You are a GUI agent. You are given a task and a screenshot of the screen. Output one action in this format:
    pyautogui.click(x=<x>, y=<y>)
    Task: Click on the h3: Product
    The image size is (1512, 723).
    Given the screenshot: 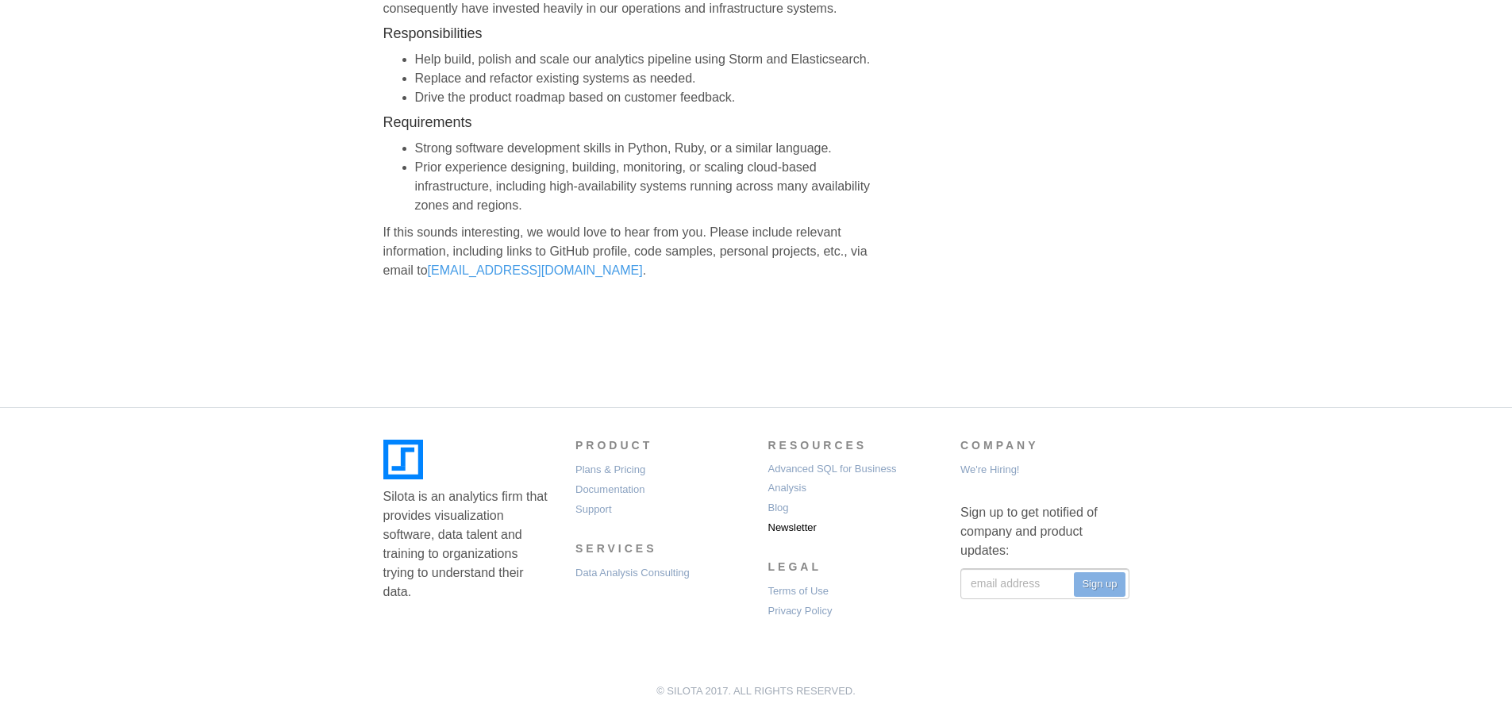 What is the action you would take?
    pyautogui.click(x=660, y=445)
    